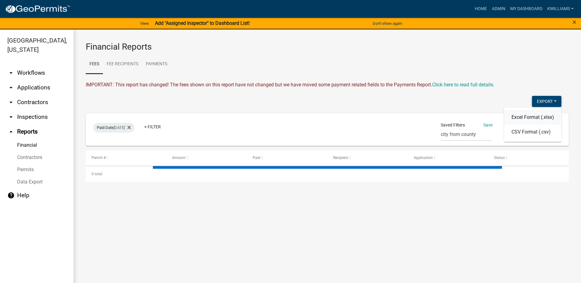  Describe the element at coordinates (206, 158) in the screenshot. I see `datatable-header-cell: Amount` at that location.